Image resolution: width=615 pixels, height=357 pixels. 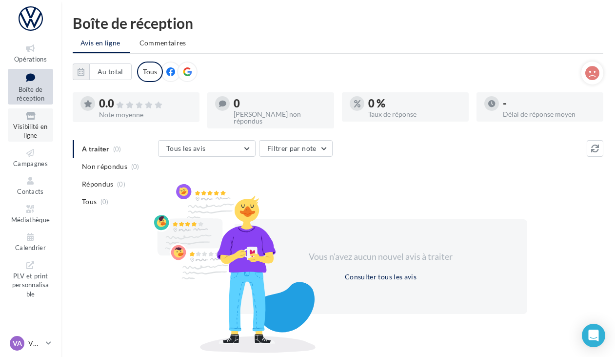 I want to click on span: Tous, so click(x=89, y=201).